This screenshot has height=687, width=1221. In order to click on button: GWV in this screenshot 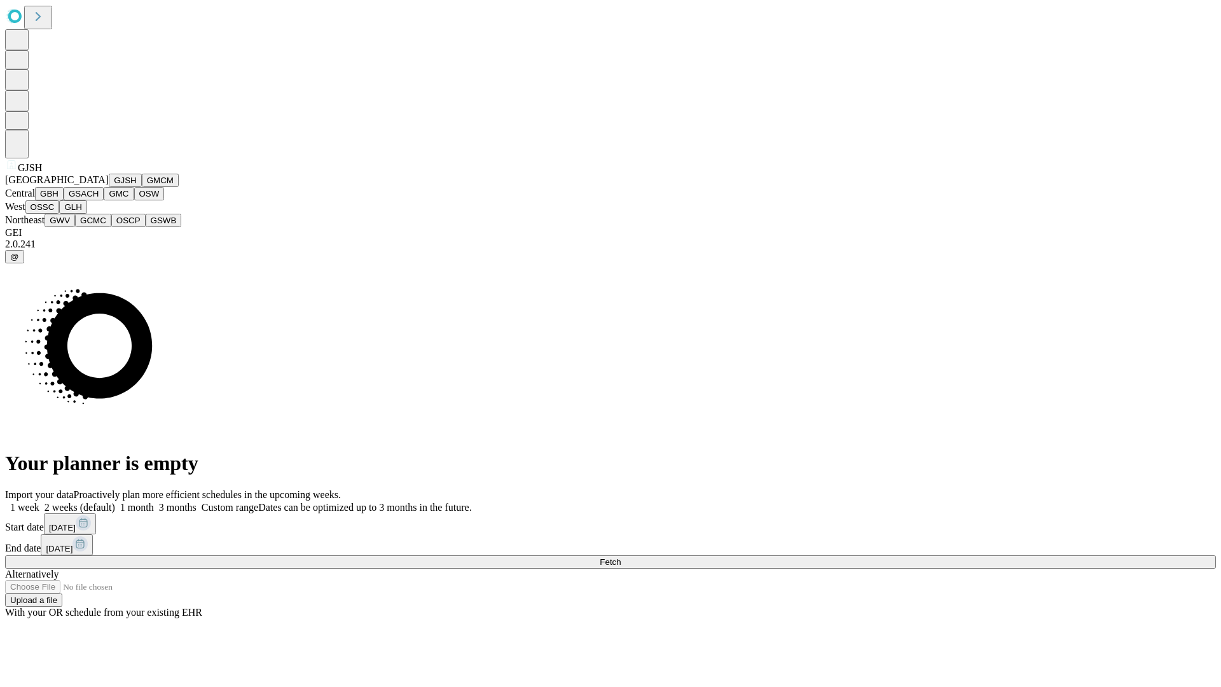, I will do `click(60, 220)`.